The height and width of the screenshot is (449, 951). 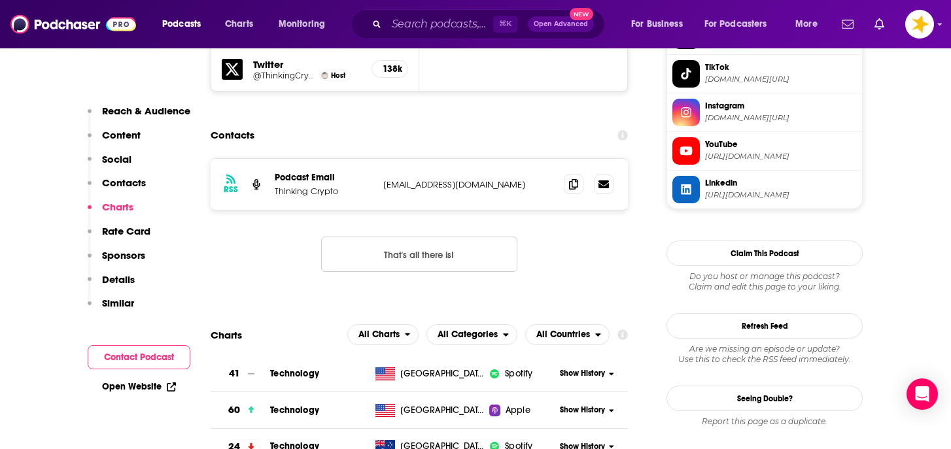 I want to click on h3: 41, so click(x=234, y=374).